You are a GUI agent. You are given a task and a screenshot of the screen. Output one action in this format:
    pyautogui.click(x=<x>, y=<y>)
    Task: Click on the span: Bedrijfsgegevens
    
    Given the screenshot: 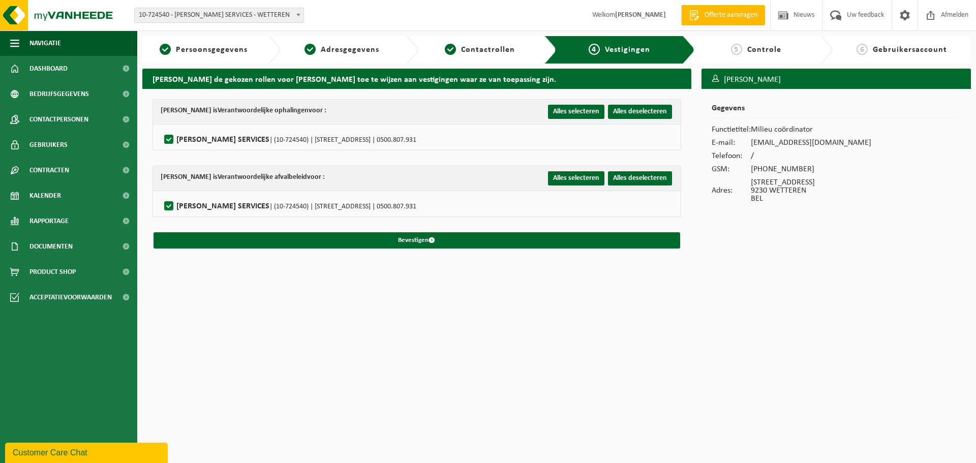 What is the action you would take?
    pyautogui.click(x=59, y=94)
    